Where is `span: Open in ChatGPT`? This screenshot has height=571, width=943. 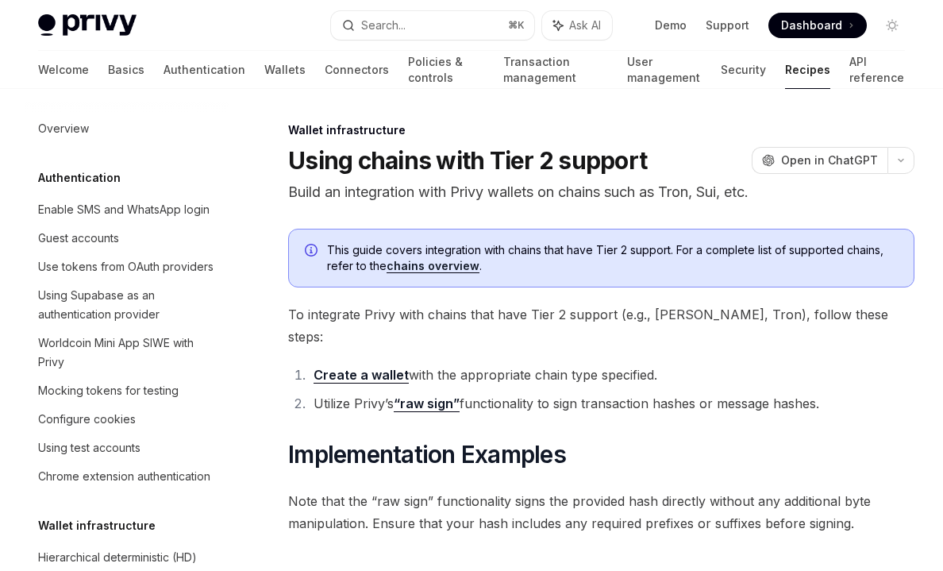 span: Open in ChatGPT is located at coordinates (830, 160).